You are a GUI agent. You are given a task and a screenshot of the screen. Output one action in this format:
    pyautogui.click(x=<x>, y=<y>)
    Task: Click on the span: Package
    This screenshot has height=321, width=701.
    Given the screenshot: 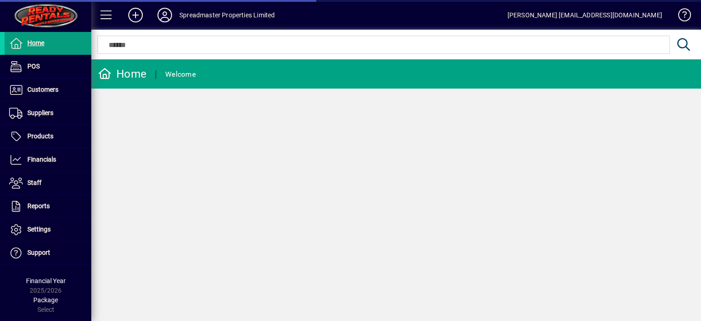 What is the action you would take?
    pyautogui.click(x=46, y=300)
    